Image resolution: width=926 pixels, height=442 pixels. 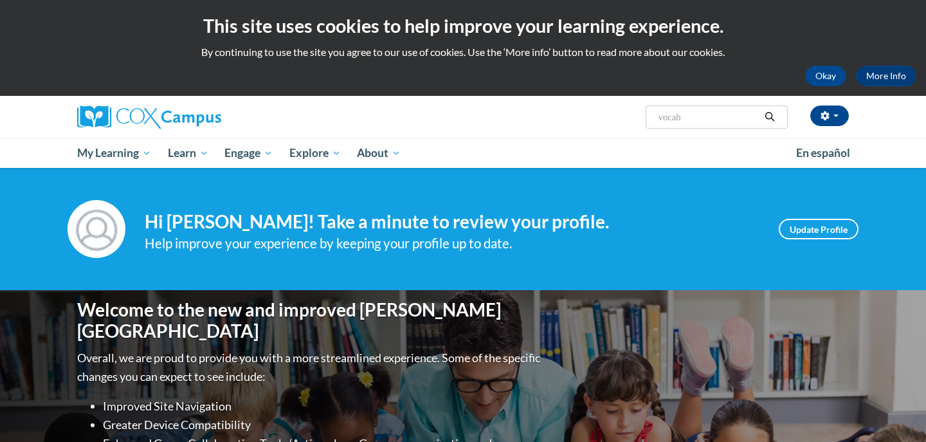 What do you see at coordinates (463, 26) in the screenshot?
I see `h2: This site uses cookies to help improve your learning experience.` at bounding box center [463, 26].